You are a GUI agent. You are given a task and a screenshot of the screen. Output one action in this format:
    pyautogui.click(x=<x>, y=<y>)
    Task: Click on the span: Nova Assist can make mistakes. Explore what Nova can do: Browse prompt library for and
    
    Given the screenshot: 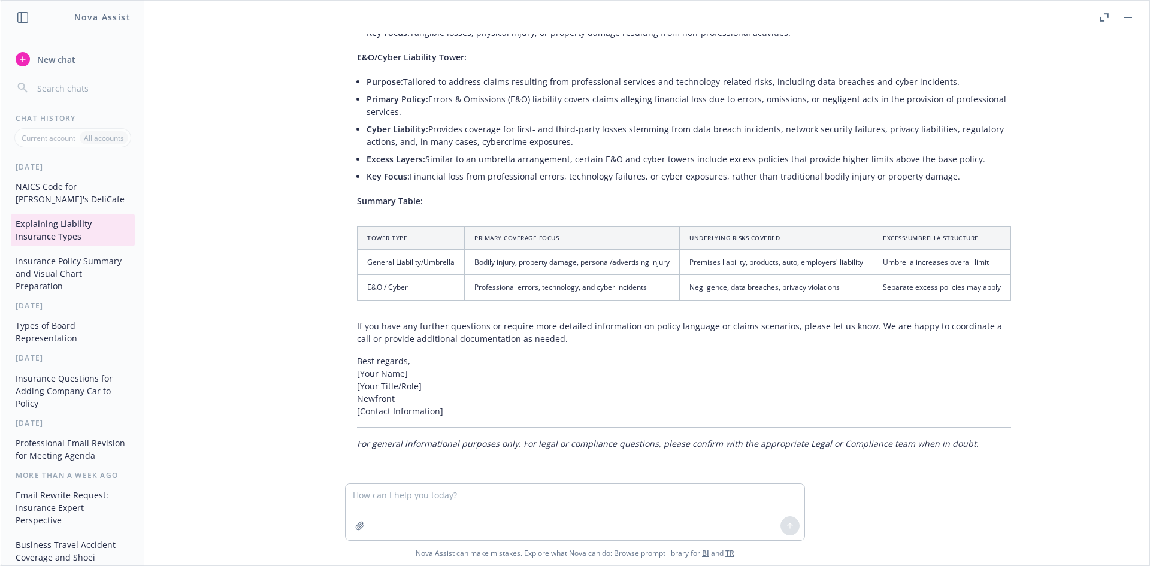 What is the action you would take?
    pyautogui.click(x=575, y=553)
    